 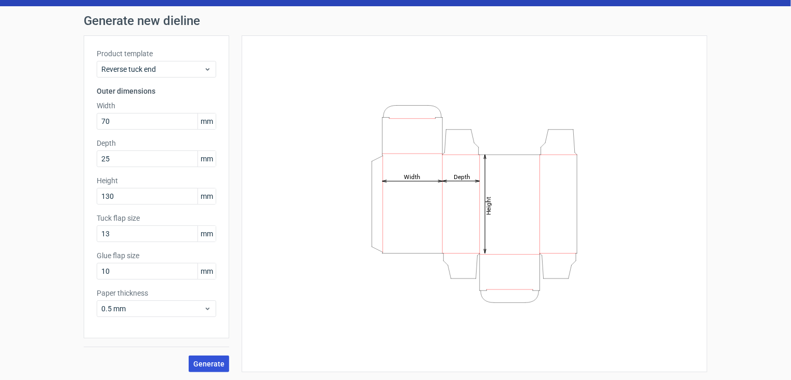 What do you see at coordinates (152, 69) in the screenshot?
I see `span: Reverse tuck end` at bounding box center [152, 69].